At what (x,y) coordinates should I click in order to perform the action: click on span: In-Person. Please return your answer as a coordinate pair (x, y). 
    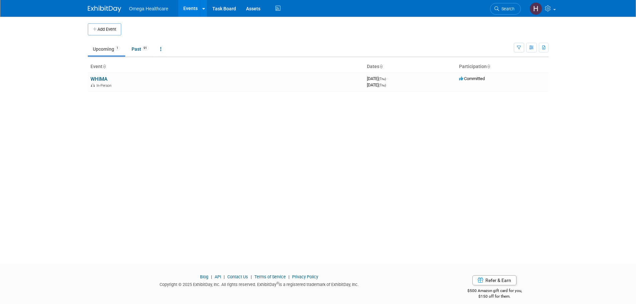
    Looking at the image, I should click on (105, 86).